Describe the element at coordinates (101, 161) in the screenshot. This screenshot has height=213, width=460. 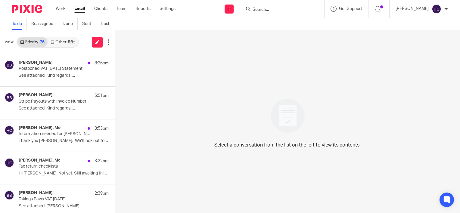
I see `p: 3:22pm` at that location.